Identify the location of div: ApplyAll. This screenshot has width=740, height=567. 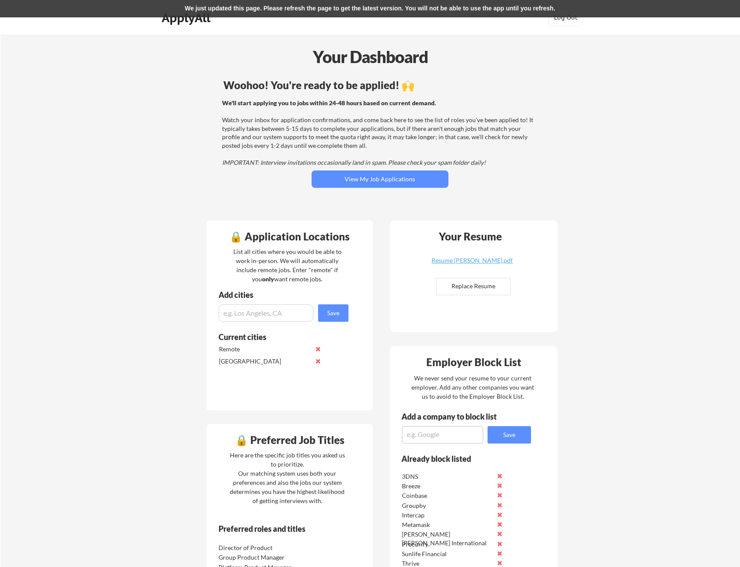
(187, 18).